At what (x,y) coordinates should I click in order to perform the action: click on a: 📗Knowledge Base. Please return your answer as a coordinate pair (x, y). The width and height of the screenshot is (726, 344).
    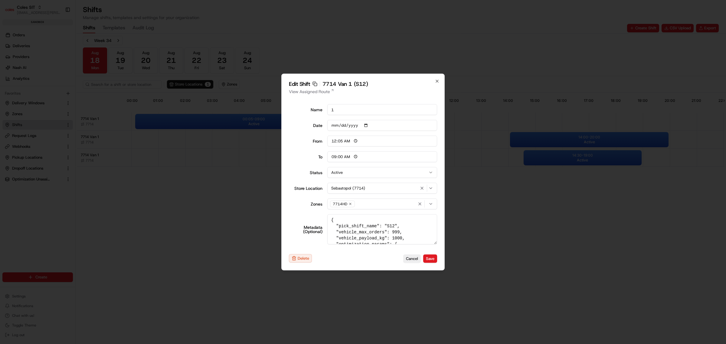
    Looking at the image, I should click on (26, 91).